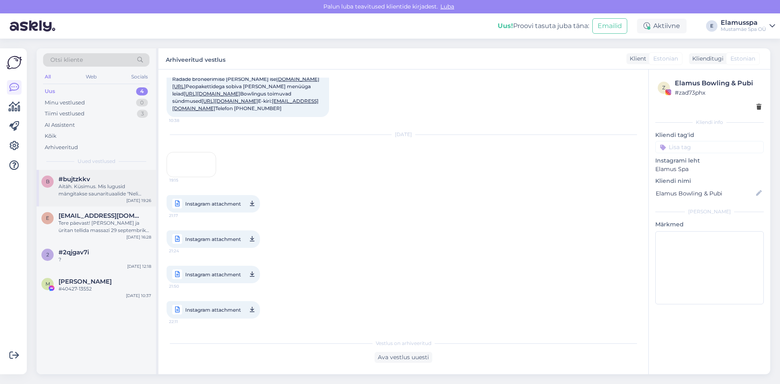 This screenshot has width=780, height=384. What do you see at coordinates (543, 26) in the screenshot?
I see `div: Proovi tasuta juba täna:` at bounding box center [543, 26].